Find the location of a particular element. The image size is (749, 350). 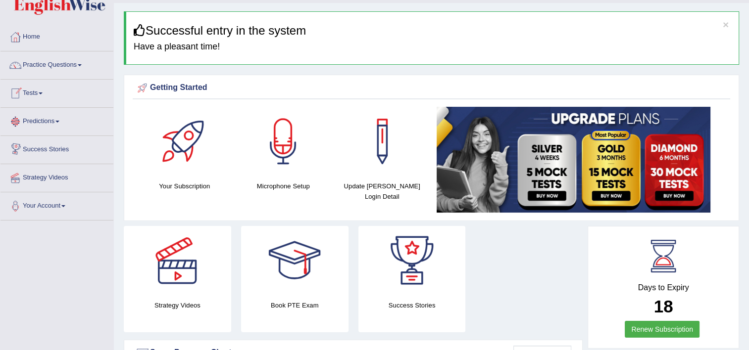

h4: Have a pleasant time! is located at coordinates (432, 47).